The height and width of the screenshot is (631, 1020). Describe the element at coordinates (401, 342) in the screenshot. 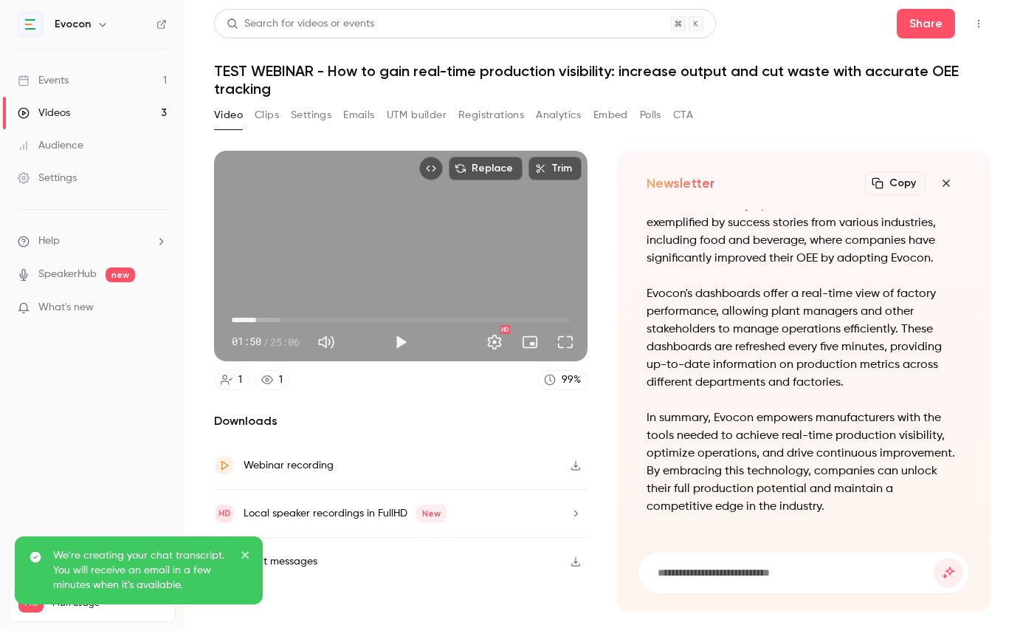

I see `button: Play` at that location.